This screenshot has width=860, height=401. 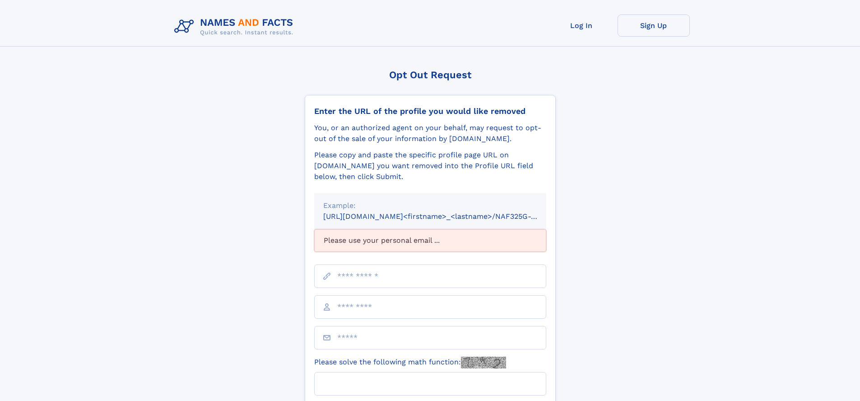 I want to click on div: Example:, so click(x=430, y=205).